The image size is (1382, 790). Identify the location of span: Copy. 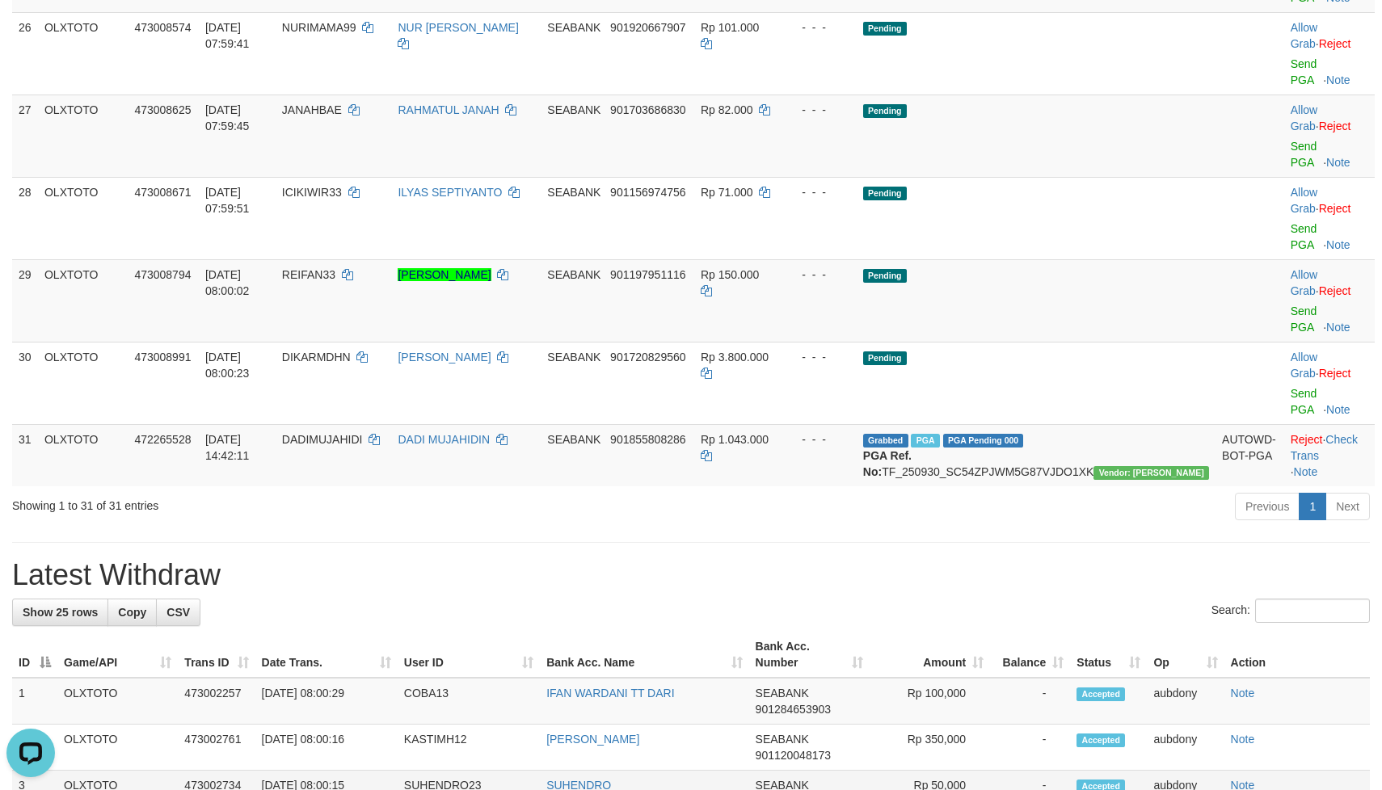
(132, 613).